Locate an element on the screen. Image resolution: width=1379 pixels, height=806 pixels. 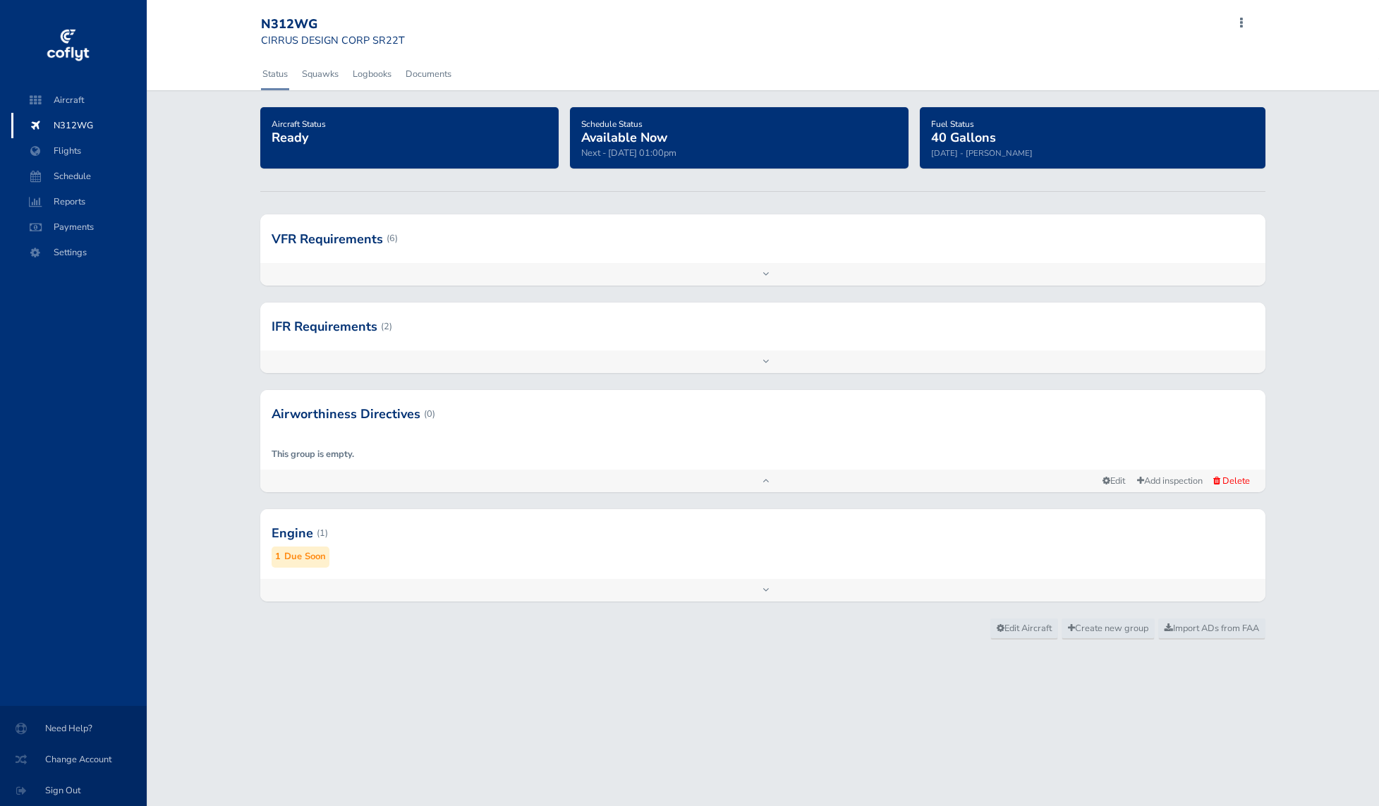
span: N312WG is located at coordinates (79, 126).